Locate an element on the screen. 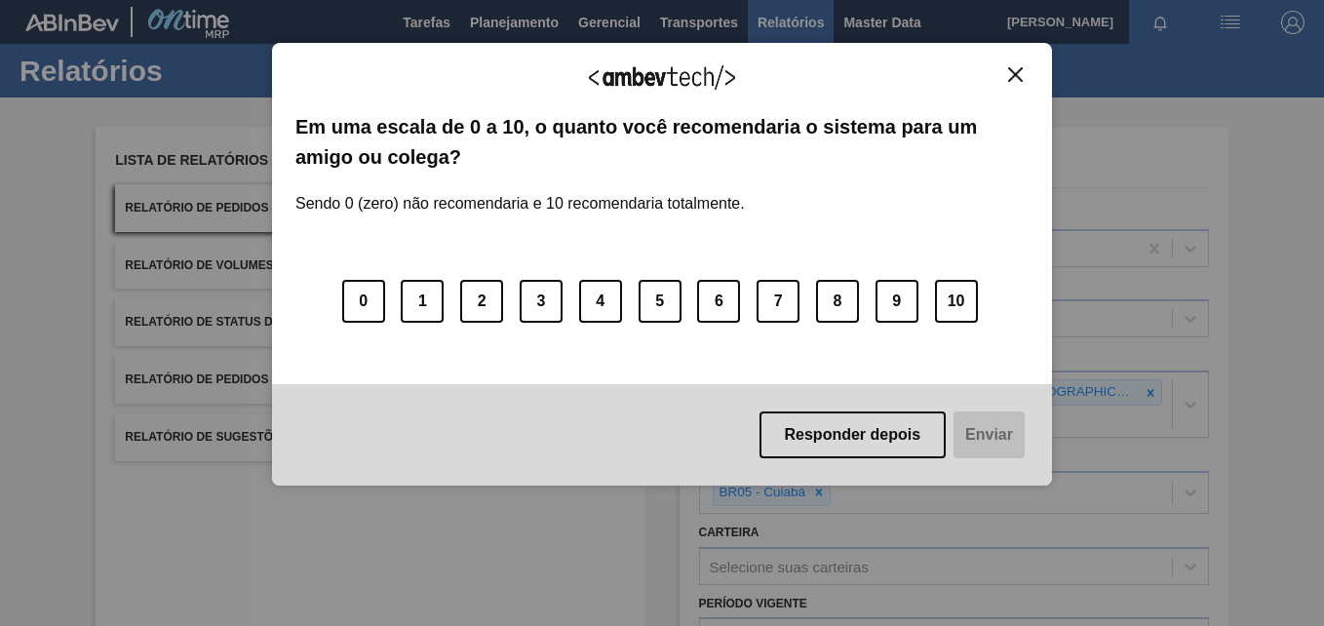 This screenshot has width=1324, height=626. button: 0 is located at coordinates (364, 301).